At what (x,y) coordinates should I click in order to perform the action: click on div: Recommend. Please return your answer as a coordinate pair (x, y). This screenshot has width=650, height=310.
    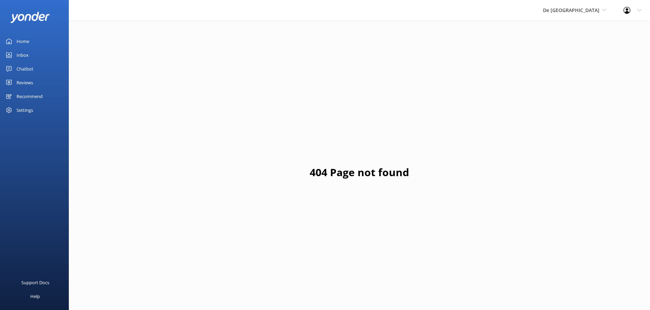
    Looking at the image, I should click on (30, 96).